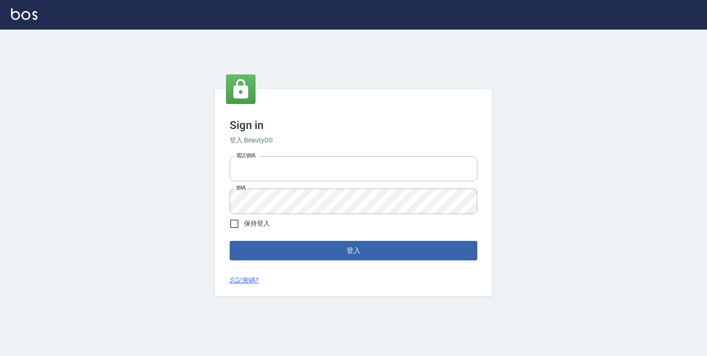  Describe the element at coordinates (257, 223) in the screenshot. I see `span: 保持登入` at that location.